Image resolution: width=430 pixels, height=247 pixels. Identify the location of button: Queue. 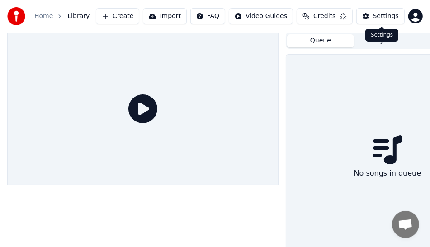
(321, 41).